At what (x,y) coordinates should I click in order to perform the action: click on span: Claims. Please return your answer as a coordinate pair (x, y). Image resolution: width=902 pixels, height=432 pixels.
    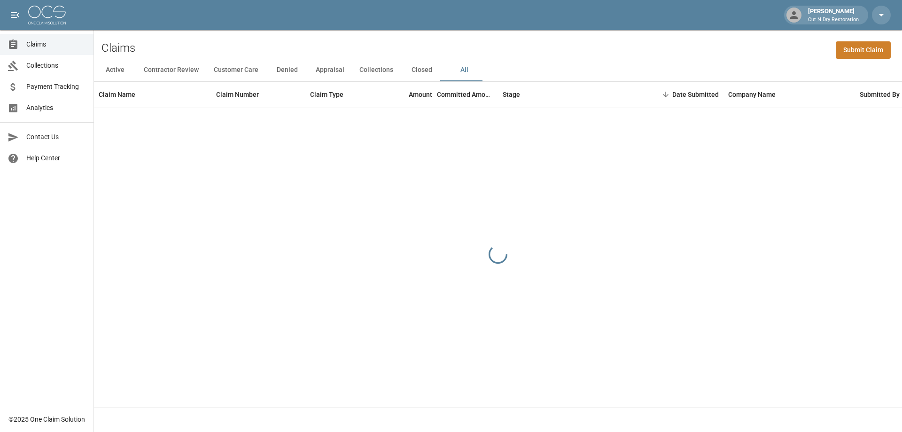
    Looking at the image, I should click on (56, 44).